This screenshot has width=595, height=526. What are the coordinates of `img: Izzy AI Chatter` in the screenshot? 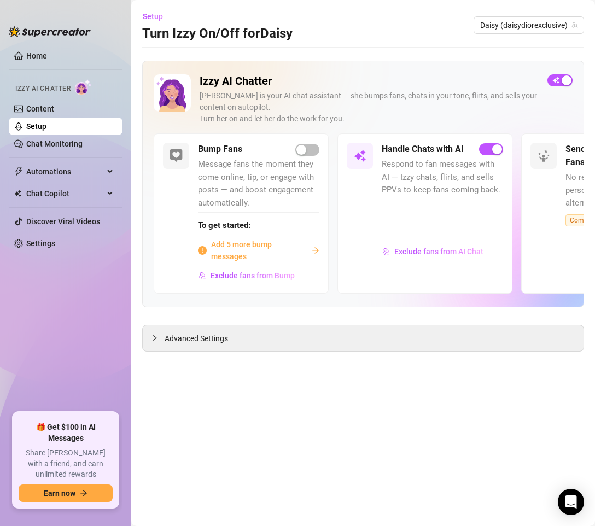 It's located at (172, 93).